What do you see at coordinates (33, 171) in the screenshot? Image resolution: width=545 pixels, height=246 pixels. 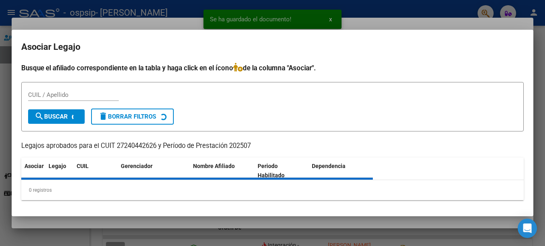 I see `datatable-header-cell: Asociar` at bounding box center [33, 171].